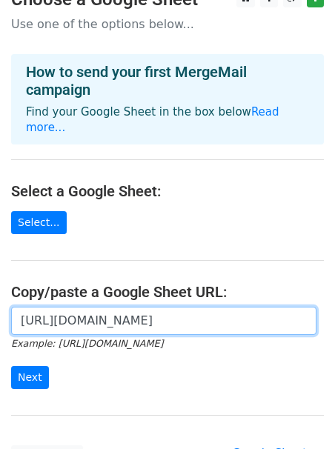 The height and width of the screenshot is (449, 335). I want to click on input: Next, so click(30, 377).